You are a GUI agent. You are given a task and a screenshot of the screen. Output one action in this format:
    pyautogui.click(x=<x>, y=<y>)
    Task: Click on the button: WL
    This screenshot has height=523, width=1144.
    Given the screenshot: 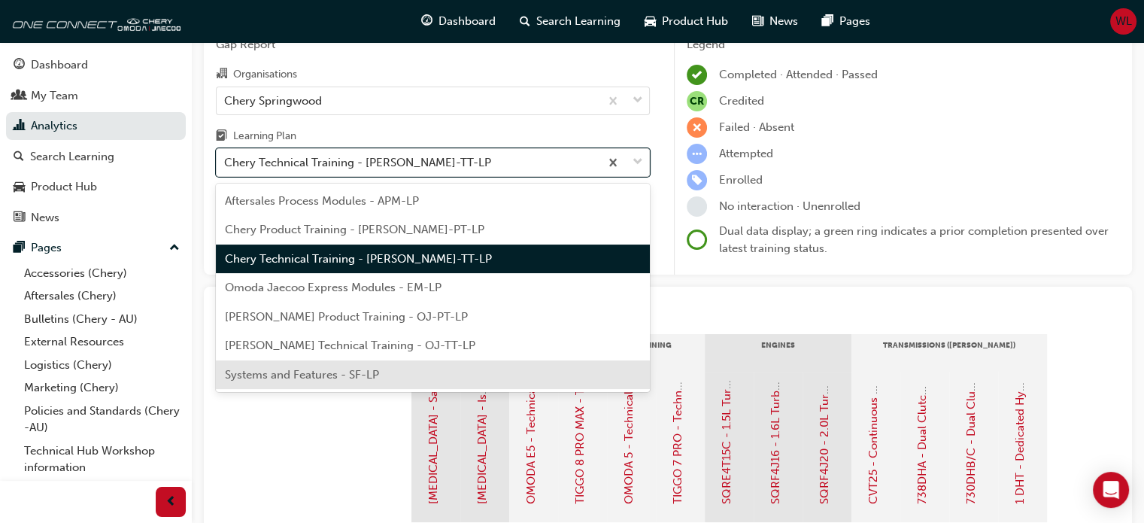 What is the action you would take?
    pyautogui.click(x=1123, y=21)
    